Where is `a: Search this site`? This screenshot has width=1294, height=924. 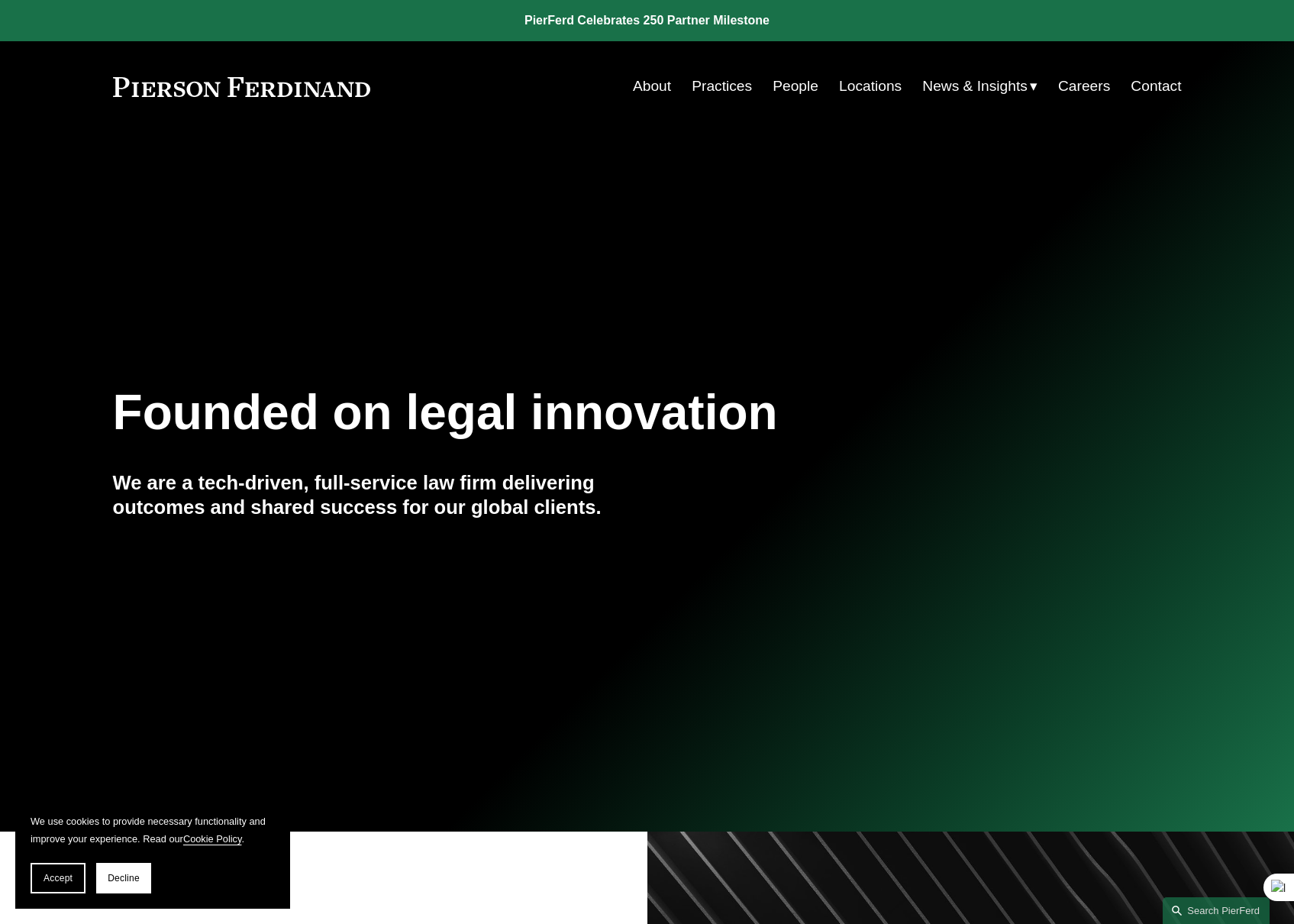
a: Search this site is located at coordinates (1216, 910).